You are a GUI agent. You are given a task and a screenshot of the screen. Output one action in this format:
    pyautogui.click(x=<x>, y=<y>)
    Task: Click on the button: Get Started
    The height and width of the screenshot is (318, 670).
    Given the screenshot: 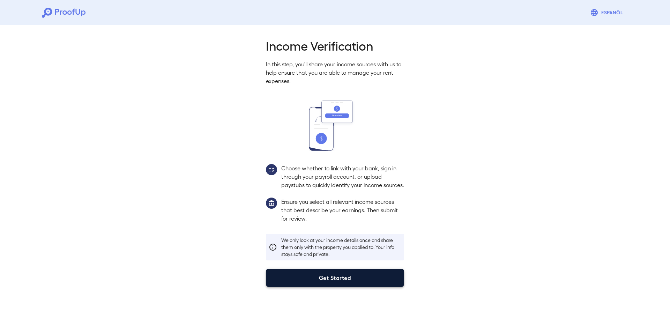 What is the action you would take?
    pyautogui.click(x=335, y=278)
    